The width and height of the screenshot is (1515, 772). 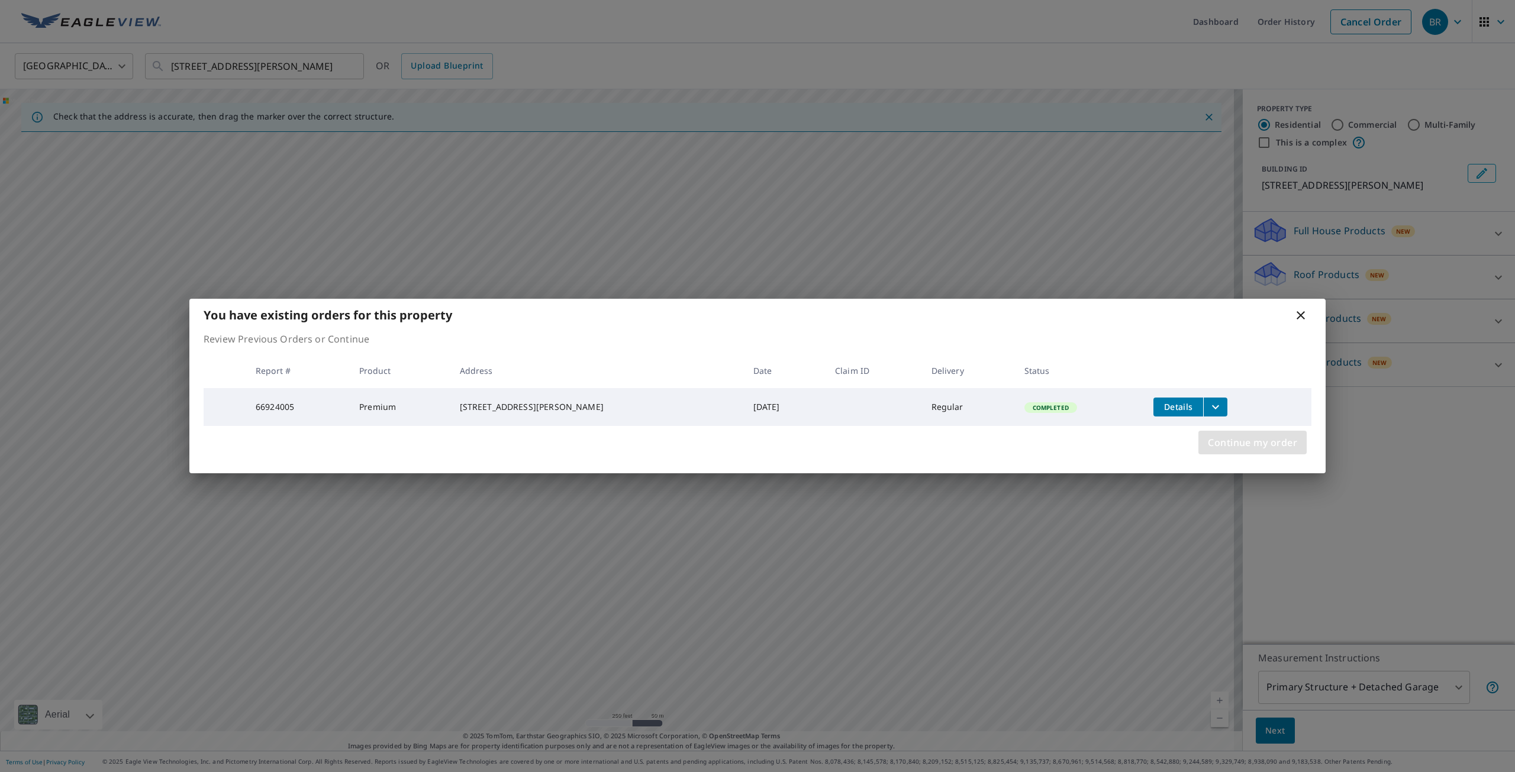 I want to click on span: Continue my order, so click(x=1252, y=443).